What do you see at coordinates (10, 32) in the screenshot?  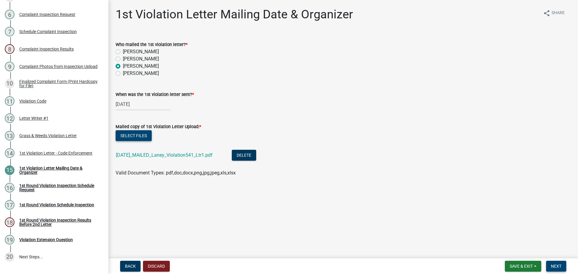 I see `div: 7` at bounding box center [10, 32].